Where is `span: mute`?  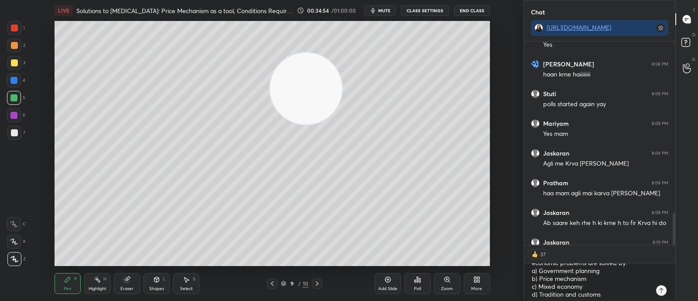 span: mute is located at coordinates (385, 10).